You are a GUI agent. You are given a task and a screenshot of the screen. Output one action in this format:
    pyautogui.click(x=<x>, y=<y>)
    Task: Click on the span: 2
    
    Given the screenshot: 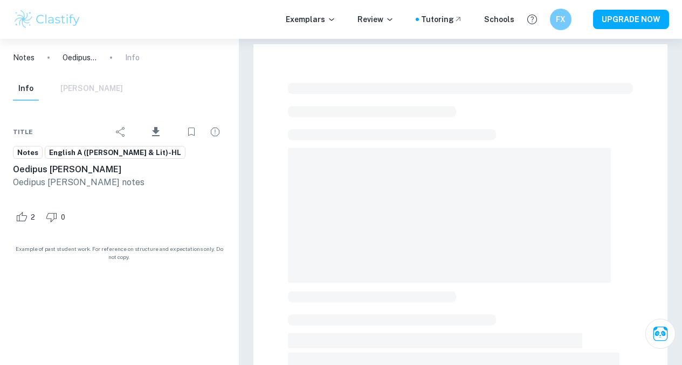 What is the action you would take?
    pyautogui.click(x=33, y=218)
    